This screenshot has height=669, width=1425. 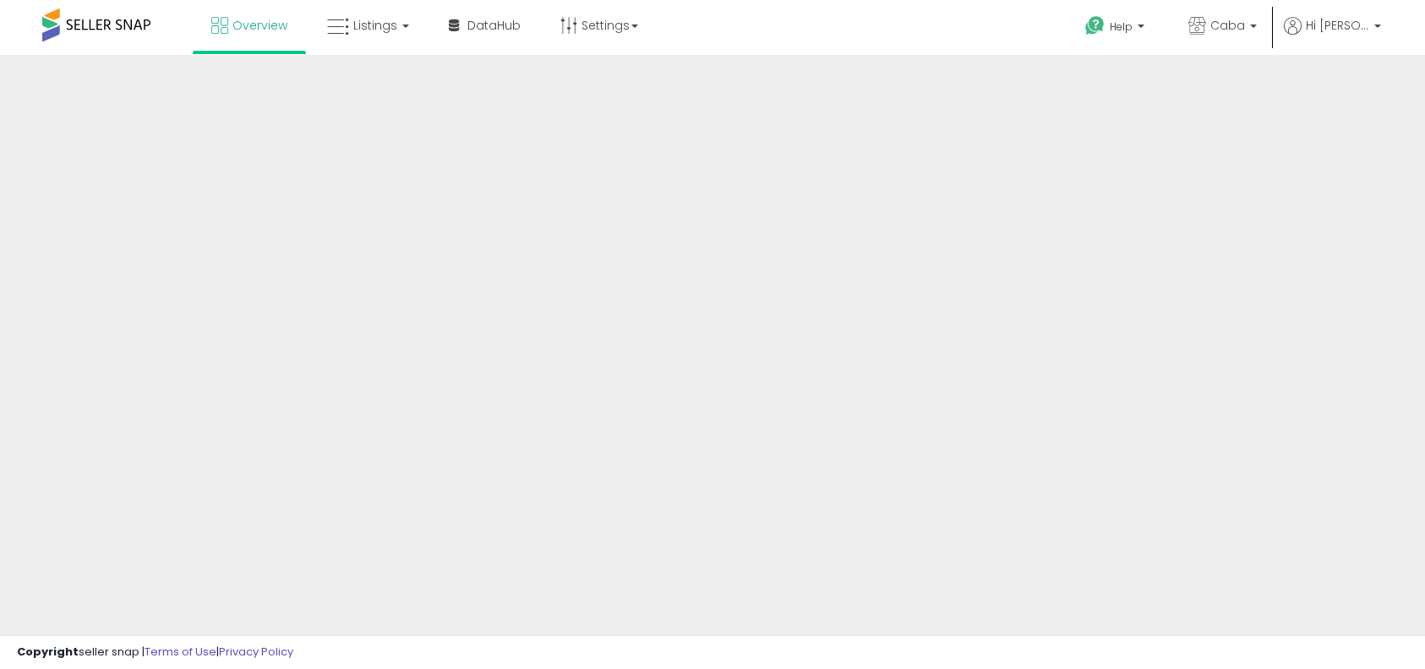 I want to click on span: Overview, so click(x=259, y=25).